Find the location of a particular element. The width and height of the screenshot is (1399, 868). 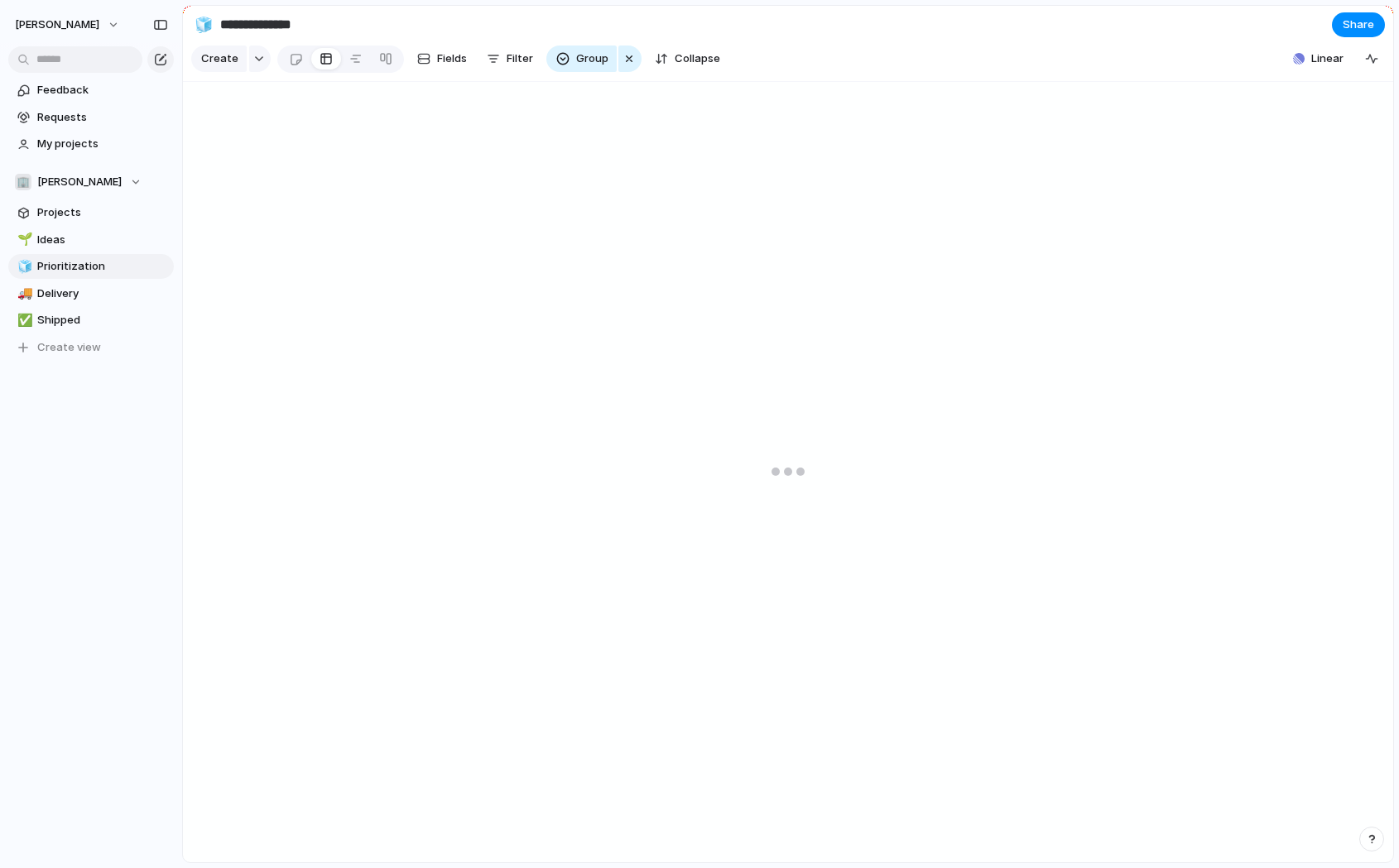

a: 🧊Prioritization is located at coordinates (91, 267).